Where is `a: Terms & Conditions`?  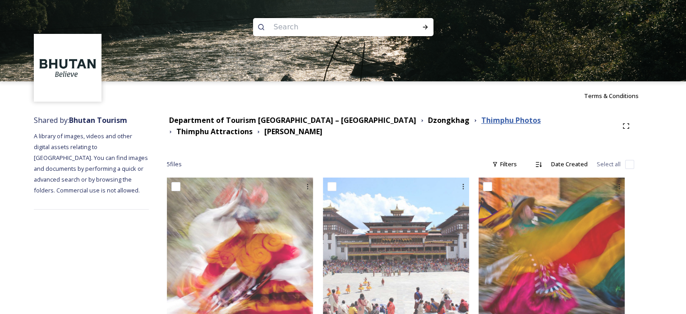 a: Terms & Conditions is located at coordinates (618, 96).